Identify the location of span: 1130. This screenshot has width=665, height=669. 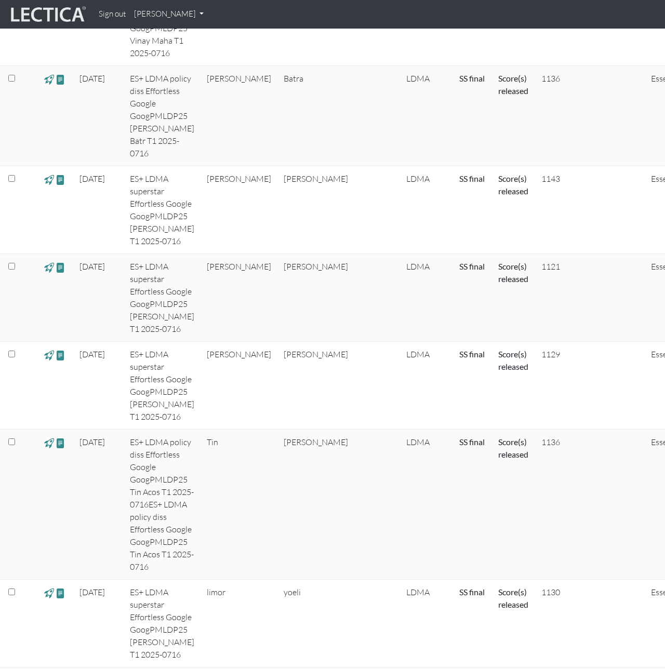
(551, 592).